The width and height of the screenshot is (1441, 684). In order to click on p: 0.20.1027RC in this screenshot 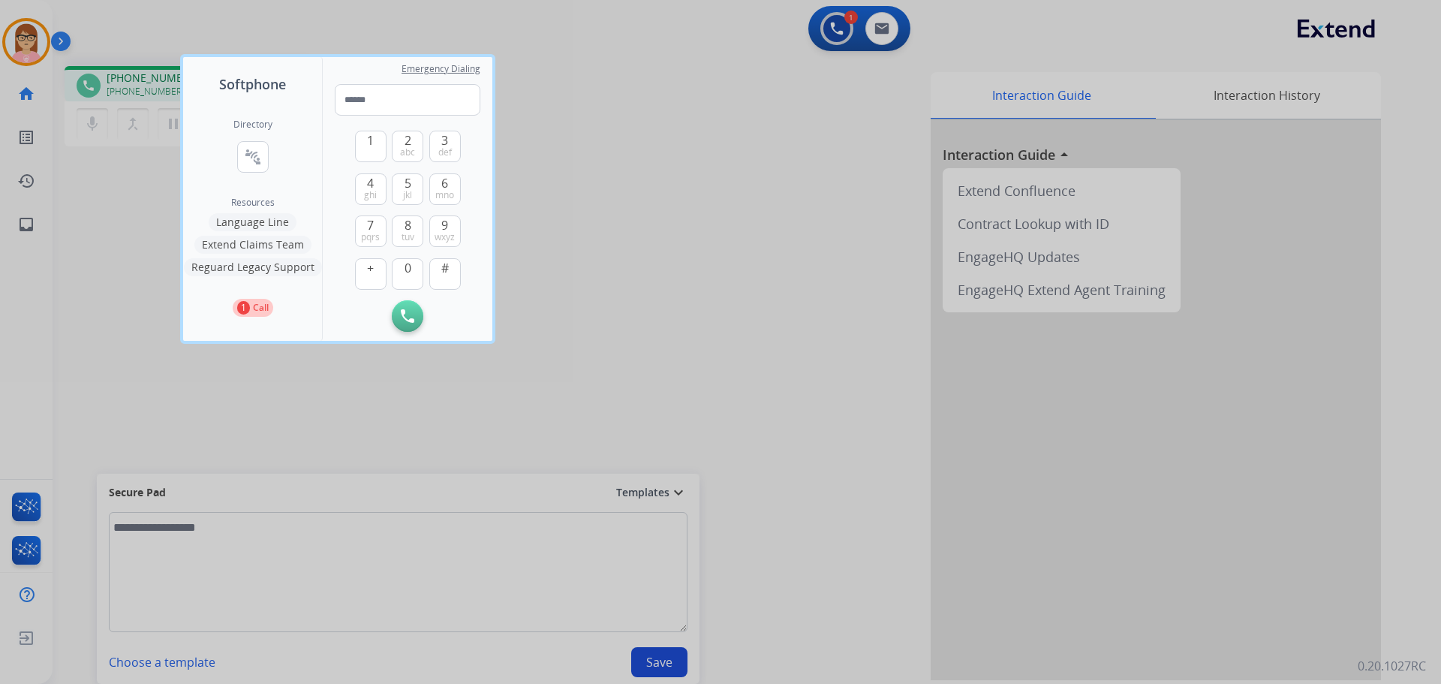, I will do `click(1391, 666)`.